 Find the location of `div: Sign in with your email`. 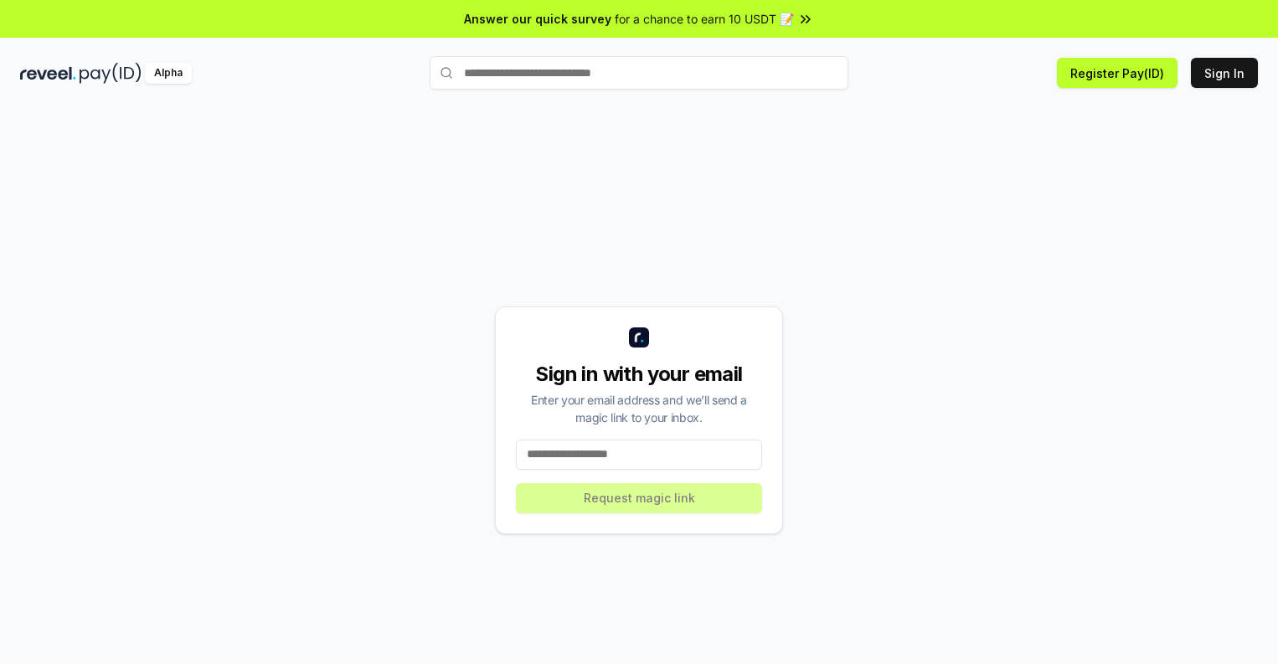

div: Sign in with your email is located at coordinates (639, 375).